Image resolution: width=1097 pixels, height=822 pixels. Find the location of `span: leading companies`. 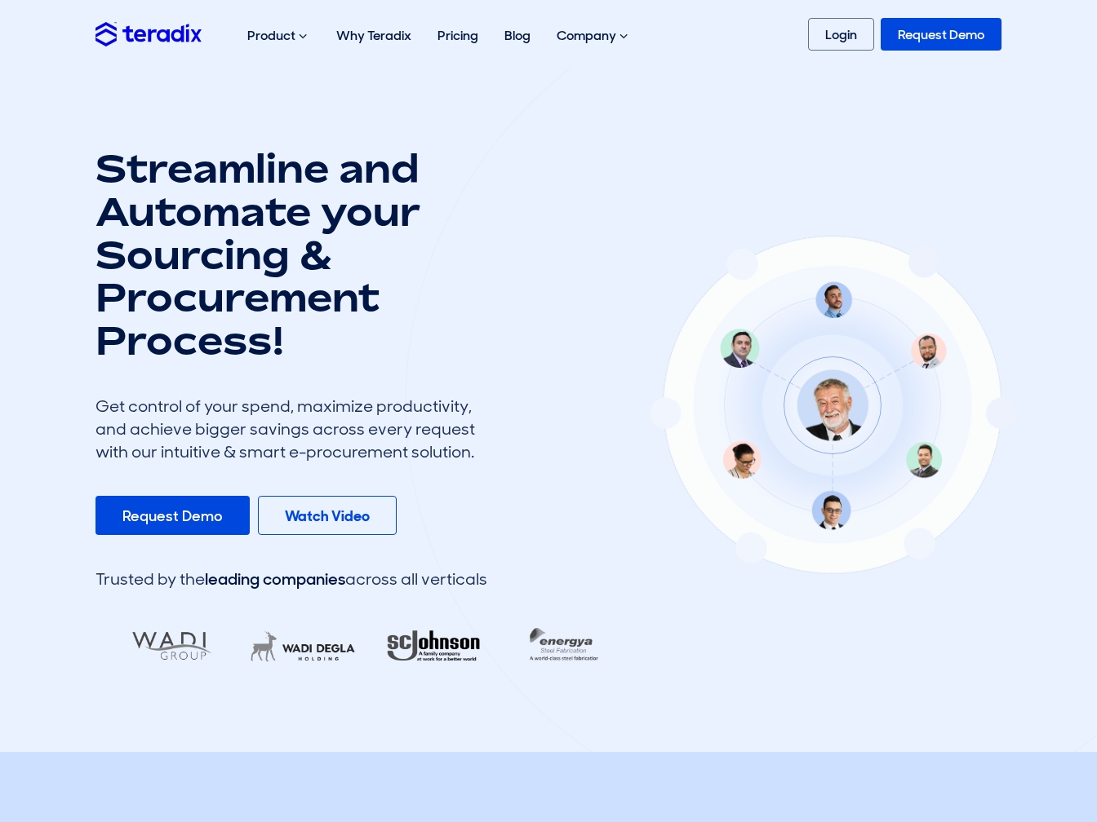

span: leading companies is located at coordinates (275, 579).